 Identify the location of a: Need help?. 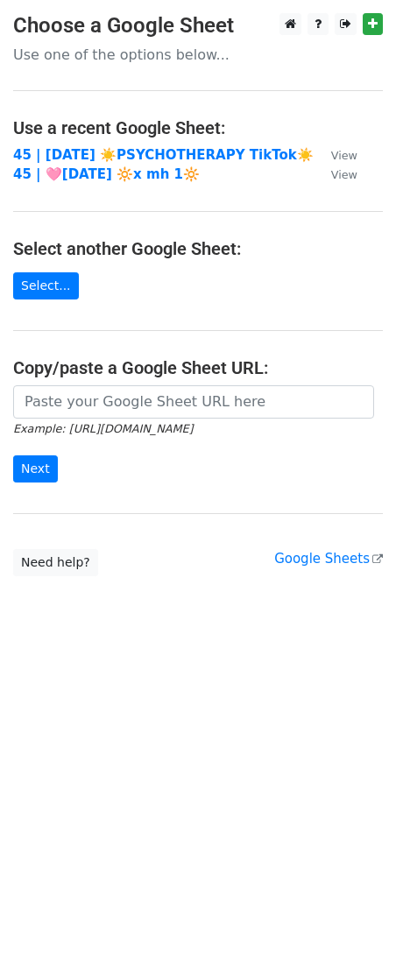
(55, 562).